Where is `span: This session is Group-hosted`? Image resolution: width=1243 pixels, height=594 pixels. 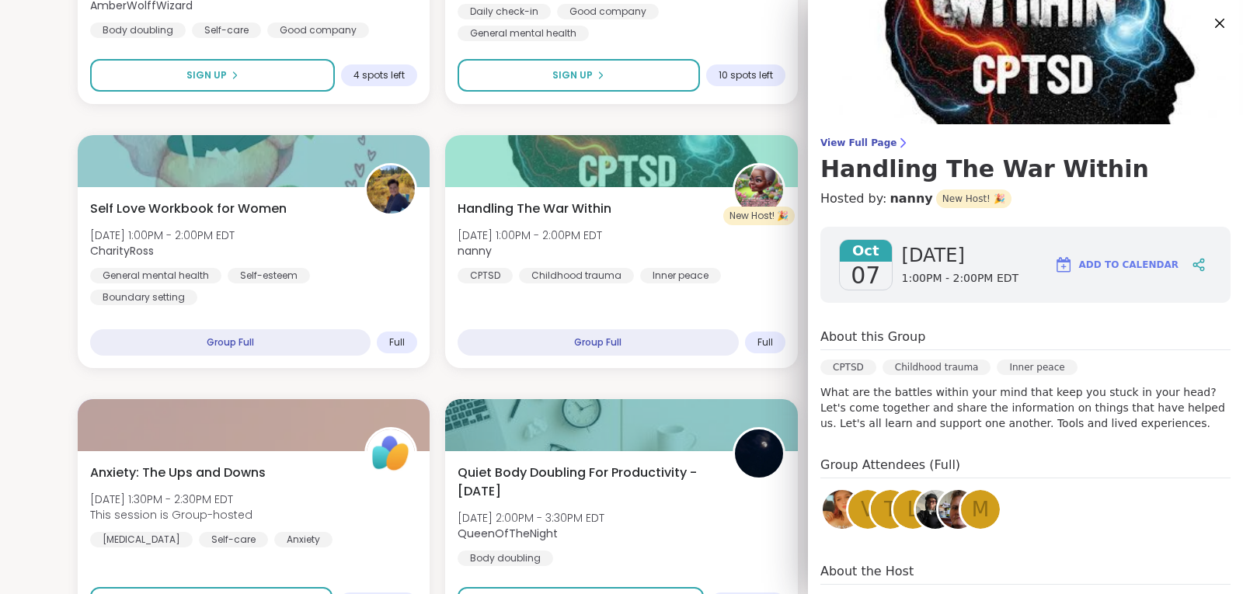
span: This session is Group-hosted is located at coordinates (171, 515).